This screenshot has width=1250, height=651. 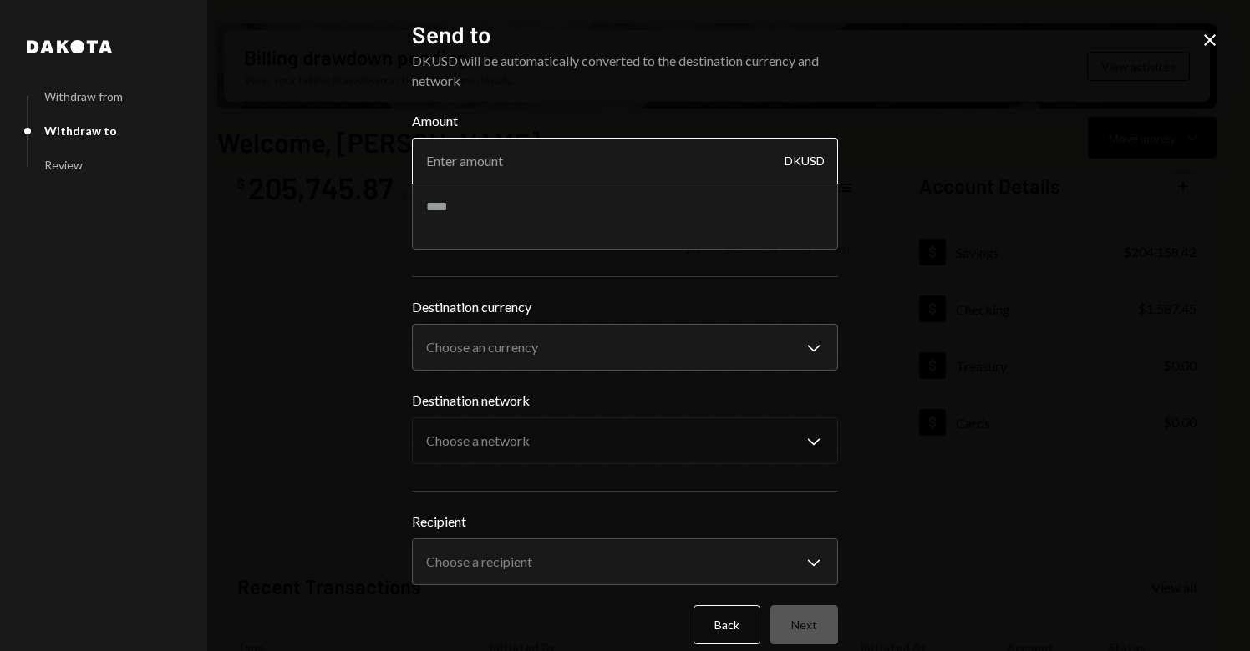 What do you see at coordinates (625, 307) in the screenshot?
I see `label: Destination currency` at bounding box center [625, 307].